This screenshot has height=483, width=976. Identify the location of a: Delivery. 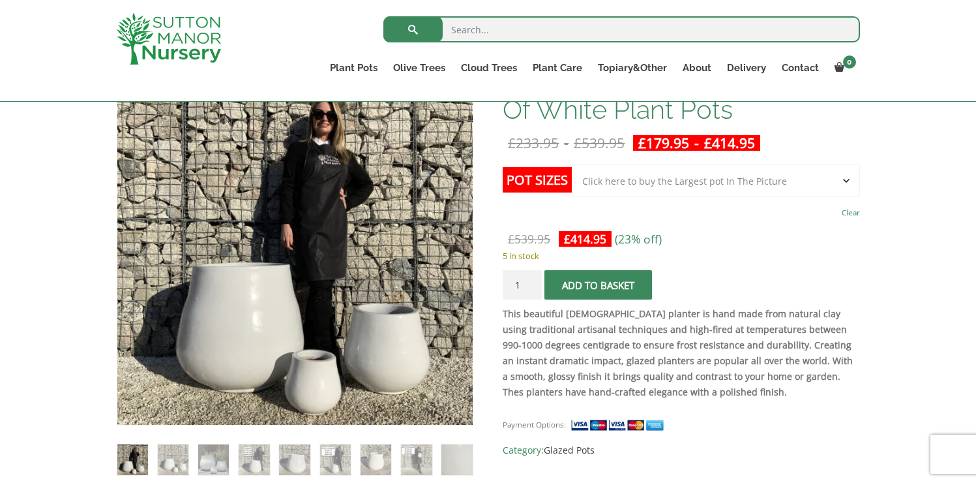
(747, 68).